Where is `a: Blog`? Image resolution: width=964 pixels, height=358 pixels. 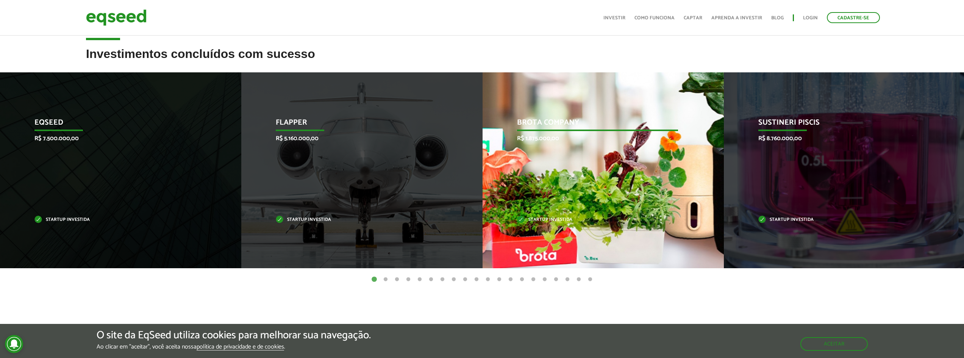 a: Blog is located at coordinates (777, 18).